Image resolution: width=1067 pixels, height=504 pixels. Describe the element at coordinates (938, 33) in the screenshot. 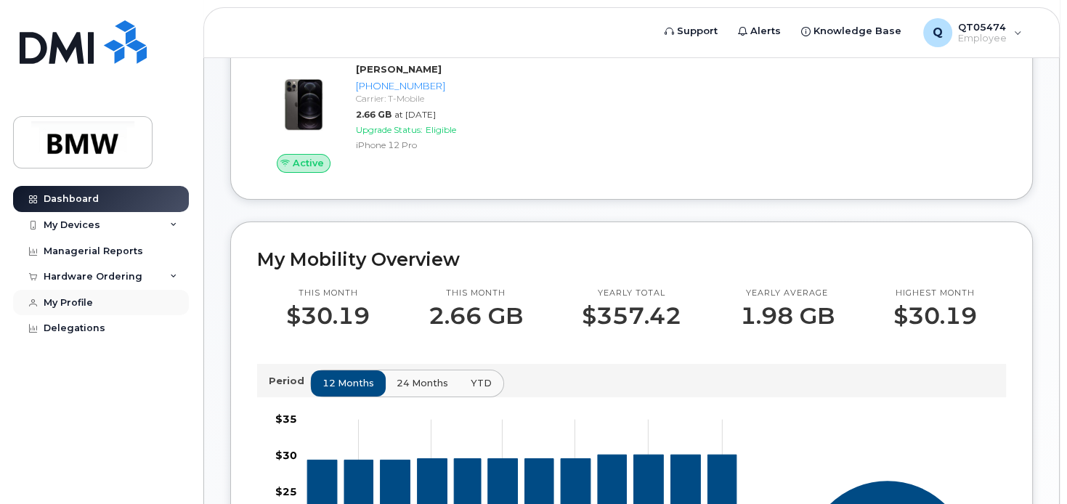

I see `span: Q` at that location.